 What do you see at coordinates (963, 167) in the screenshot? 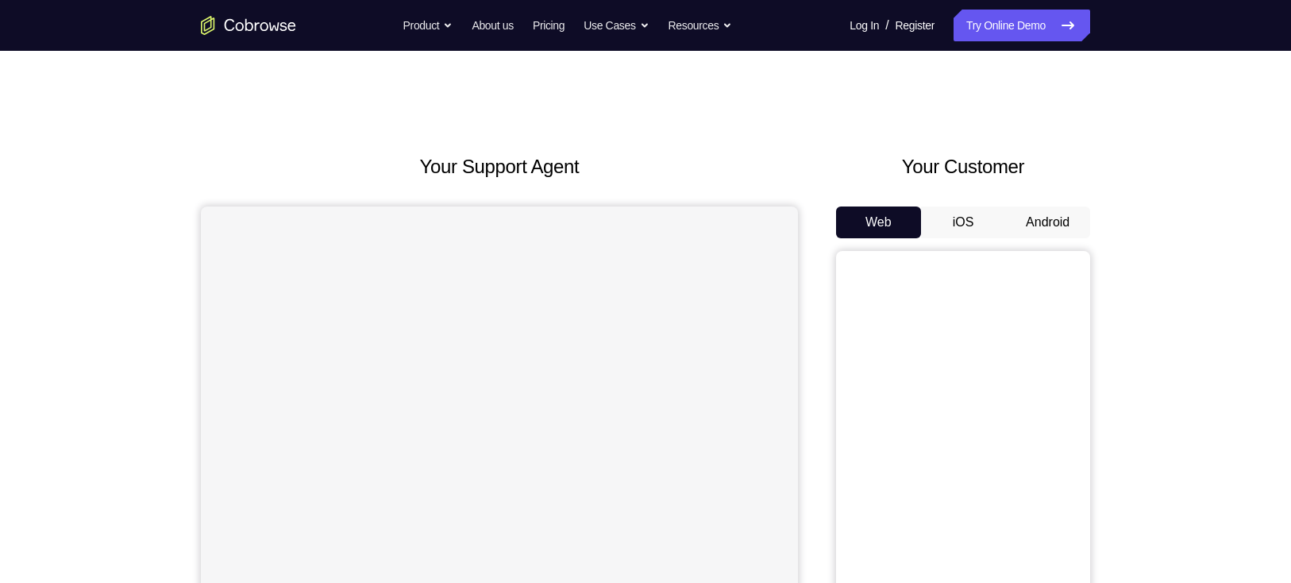
I see `h2: Your Customer` at bounding box center [963, 167].